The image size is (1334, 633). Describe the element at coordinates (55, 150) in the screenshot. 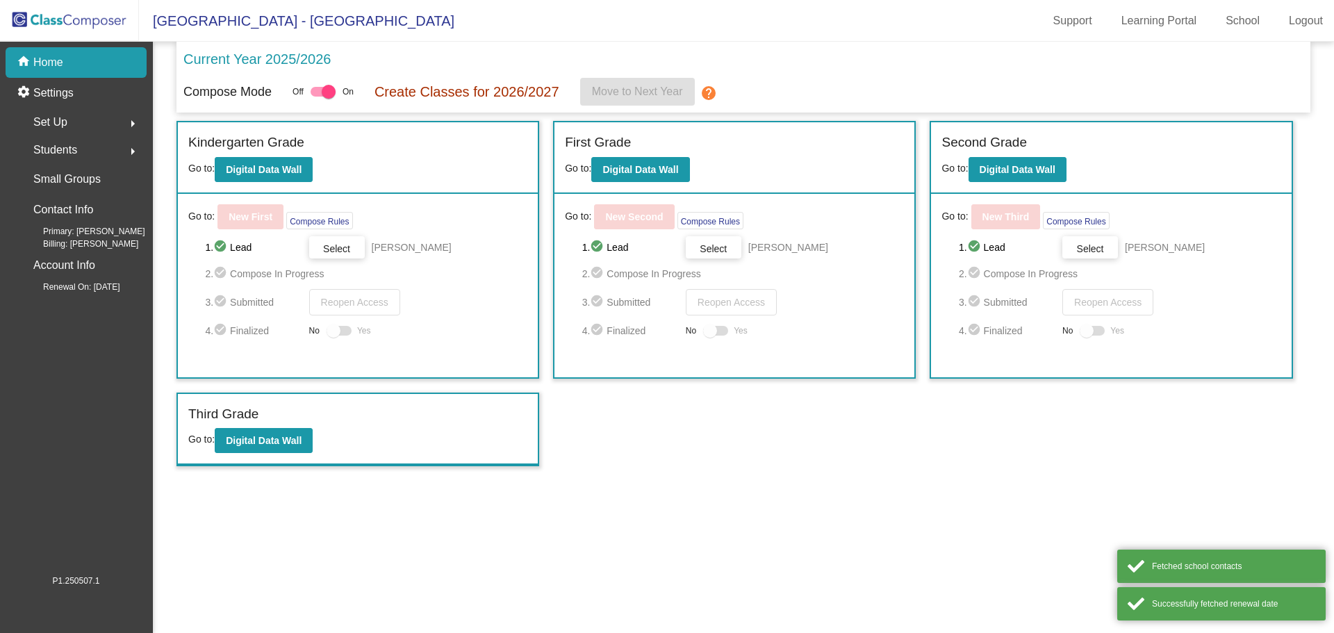

I see `span: Students` at that location.